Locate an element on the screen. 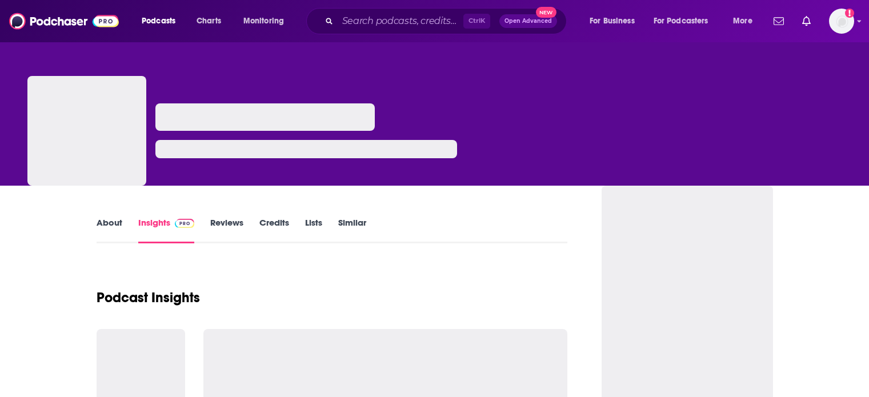 This screenshot has width=869, height=397. button: Open AdvancedNew is located at coordinates (528, 21).